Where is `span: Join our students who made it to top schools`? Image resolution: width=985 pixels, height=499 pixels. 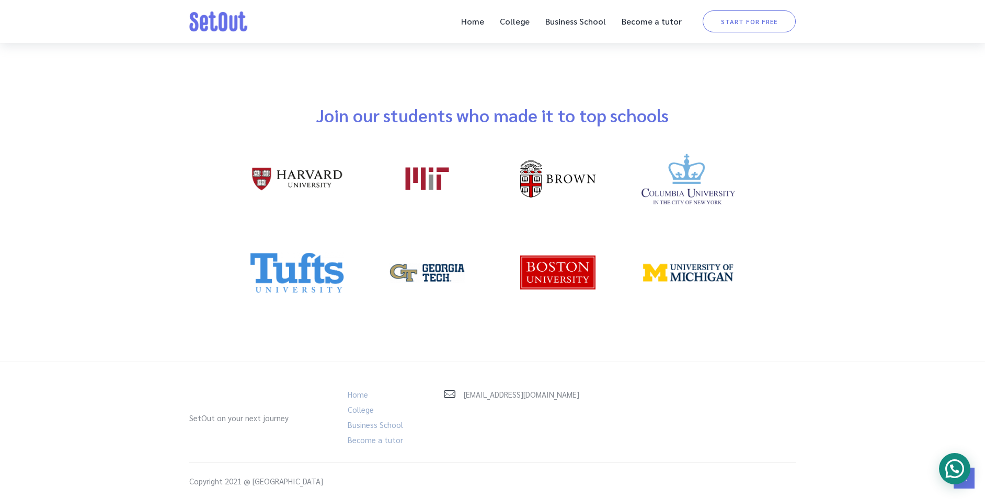 span: Join our students who made it to top schools is located at coordinates (492, 115).